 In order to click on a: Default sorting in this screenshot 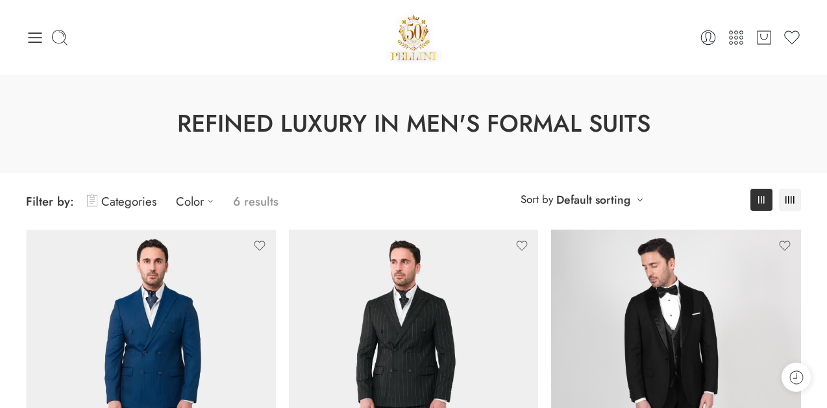, I will do `click(593, 200)`.